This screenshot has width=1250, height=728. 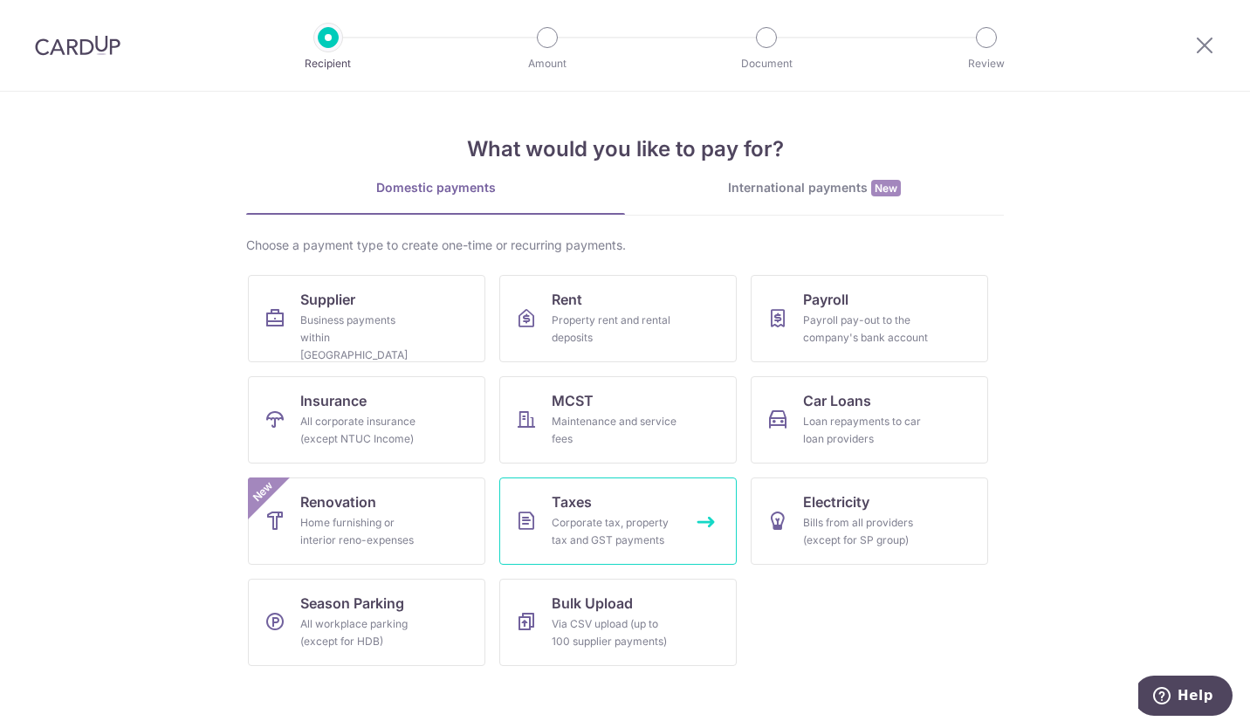 What do you see at coordinates (615, 329) in the screenshot?
I see `div: Property rent and rental deposits` at bounding box center [615, 329].